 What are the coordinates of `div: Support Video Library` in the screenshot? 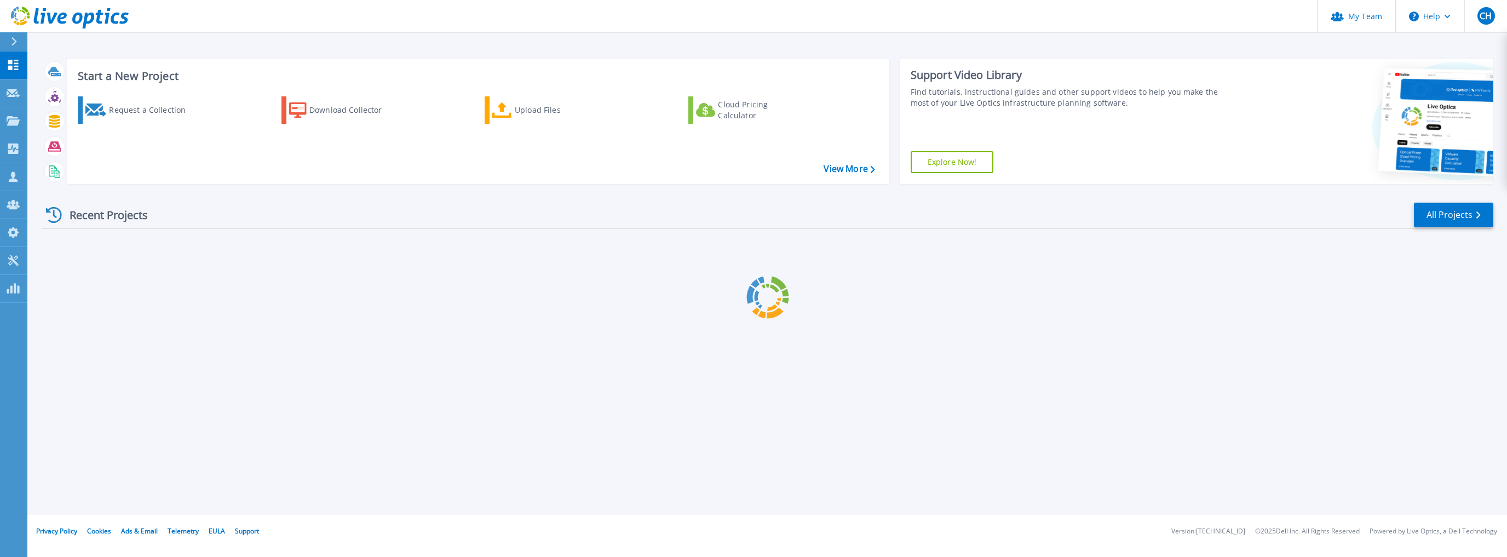 It's located at (1064, 75).